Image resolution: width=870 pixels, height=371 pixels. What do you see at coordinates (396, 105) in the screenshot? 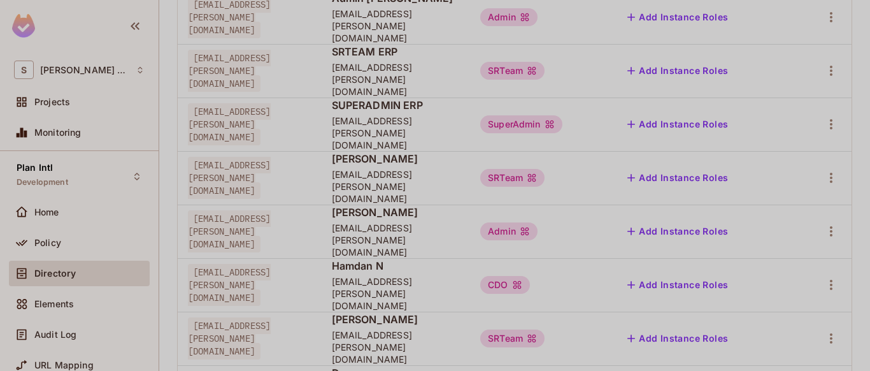
I see `span: SUPERADMIN ERP` at bounding box center [396, 105].